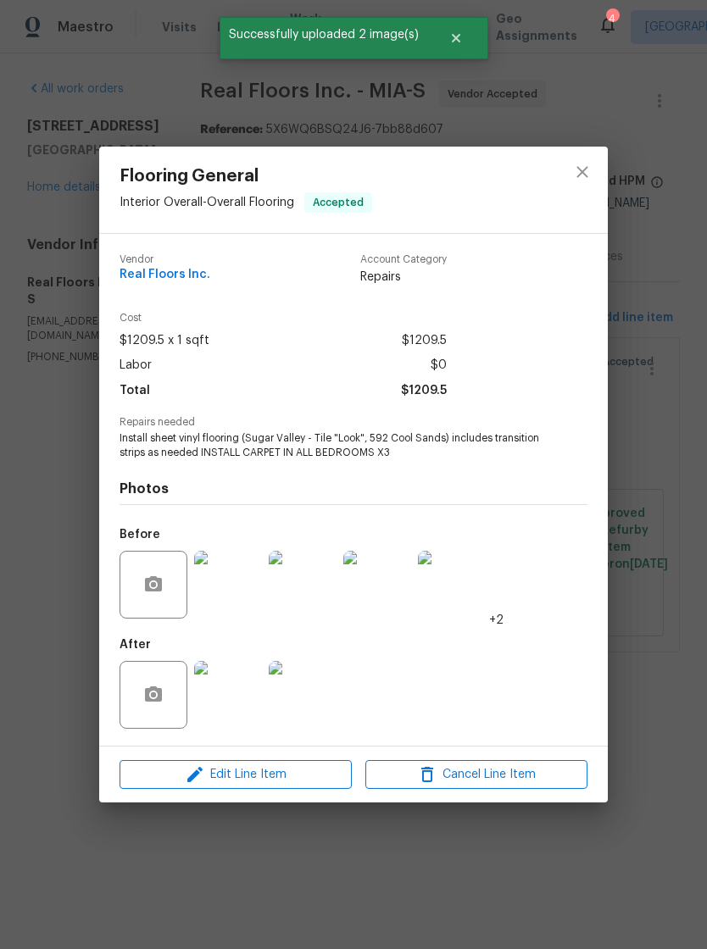 The image size is (707, 949). I want to click on span: $1209.5 x 1 sqft, so click(164, 341).